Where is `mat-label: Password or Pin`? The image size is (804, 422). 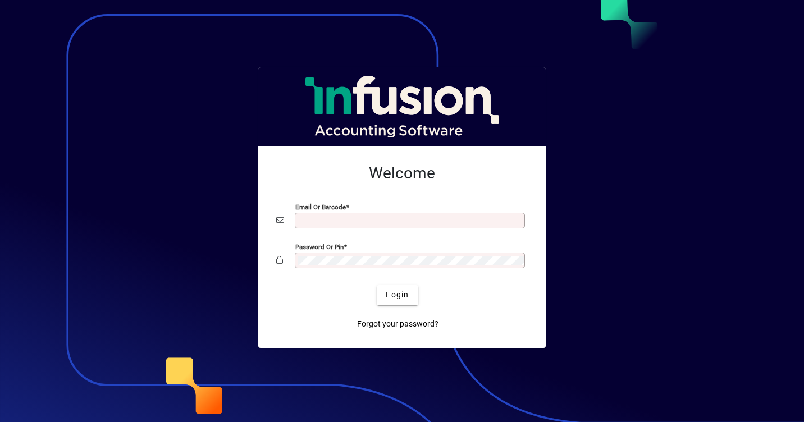 mat-label: Password or Pin is located at coordinates (319, 246).